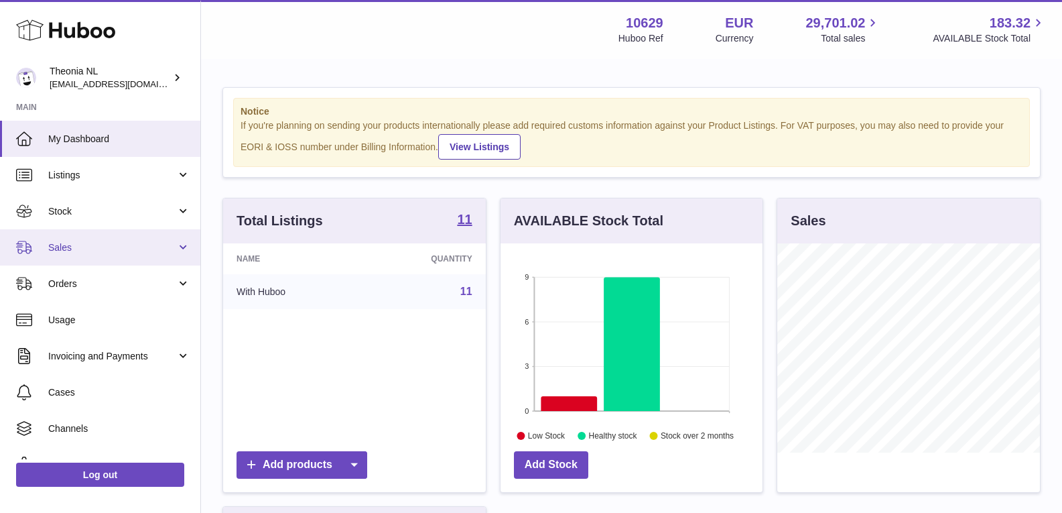  What do you see at coordinates (851, 38) in the screenshot?
I see `span: Total sales` at bounding box center [851, 38].